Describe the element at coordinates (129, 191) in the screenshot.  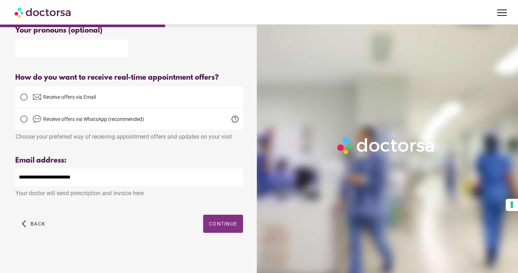
I see `div: Your doctor will send prescription and invoice here` at that location.